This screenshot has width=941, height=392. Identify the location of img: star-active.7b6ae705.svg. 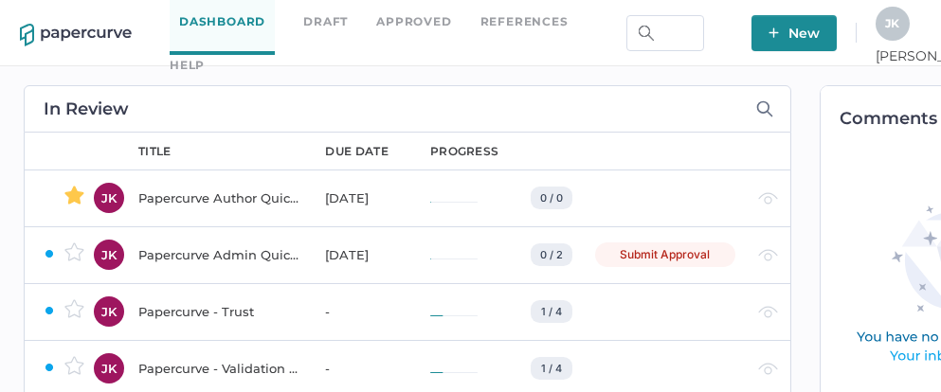
(74, 195).